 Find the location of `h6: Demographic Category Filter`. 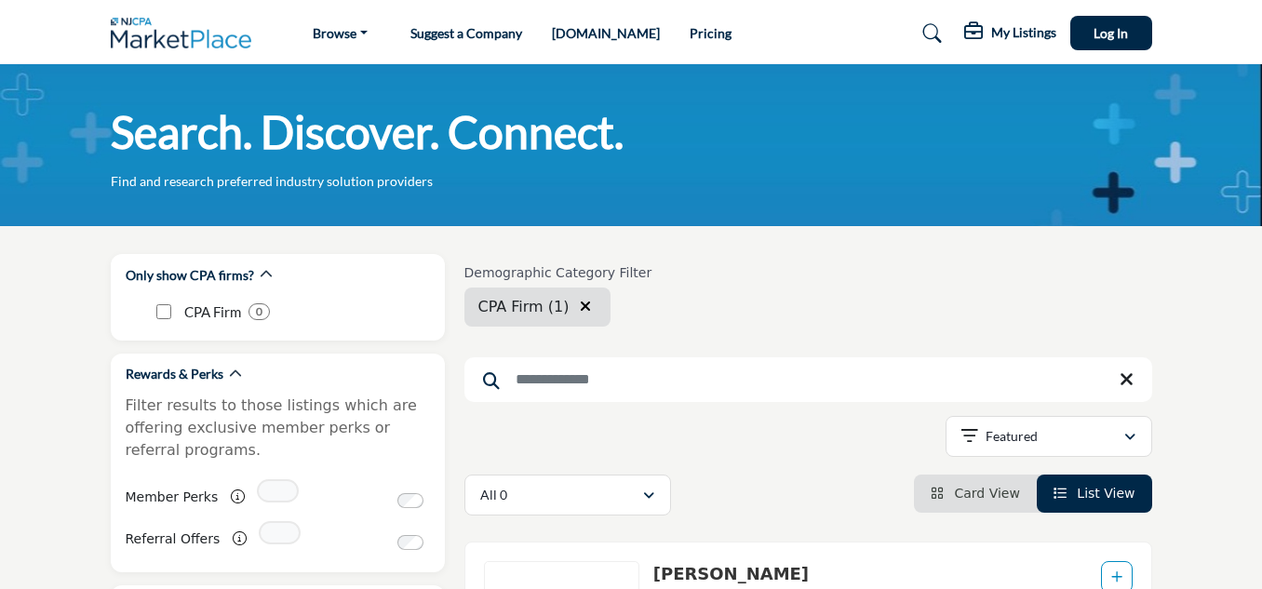

h6: Demographic Category Filter is located at coordinates (558, 273).